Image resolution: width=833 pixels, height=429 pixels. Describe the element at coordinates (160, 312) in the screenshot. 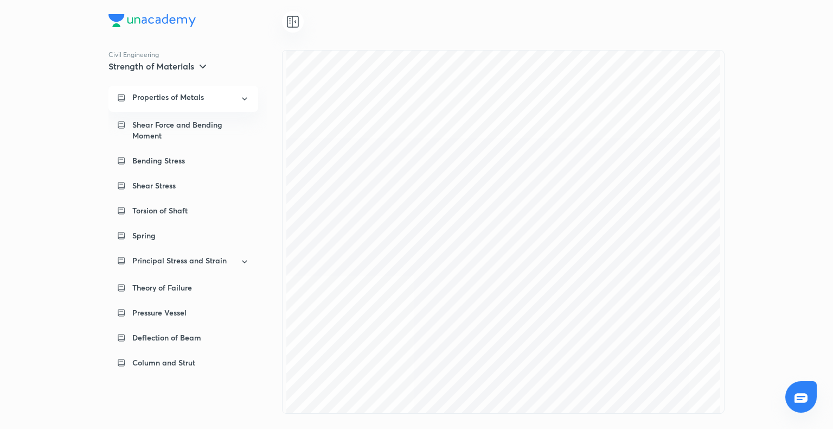

I see `p: Pressure Vessel` at that location.